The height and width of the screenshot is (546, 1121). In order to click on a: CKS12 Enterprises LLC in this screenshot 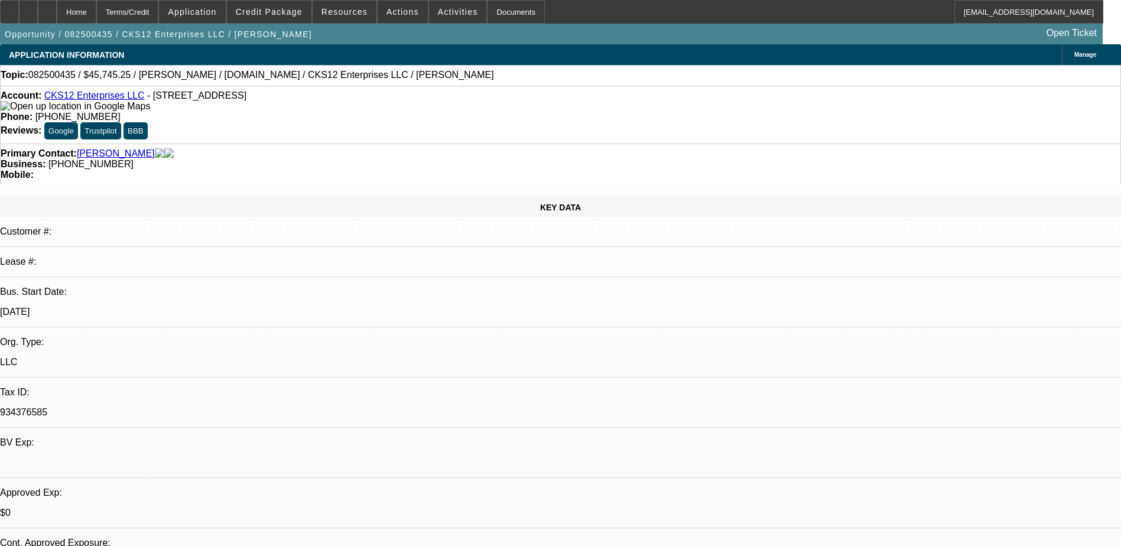, I will do `click(95, 95)`.